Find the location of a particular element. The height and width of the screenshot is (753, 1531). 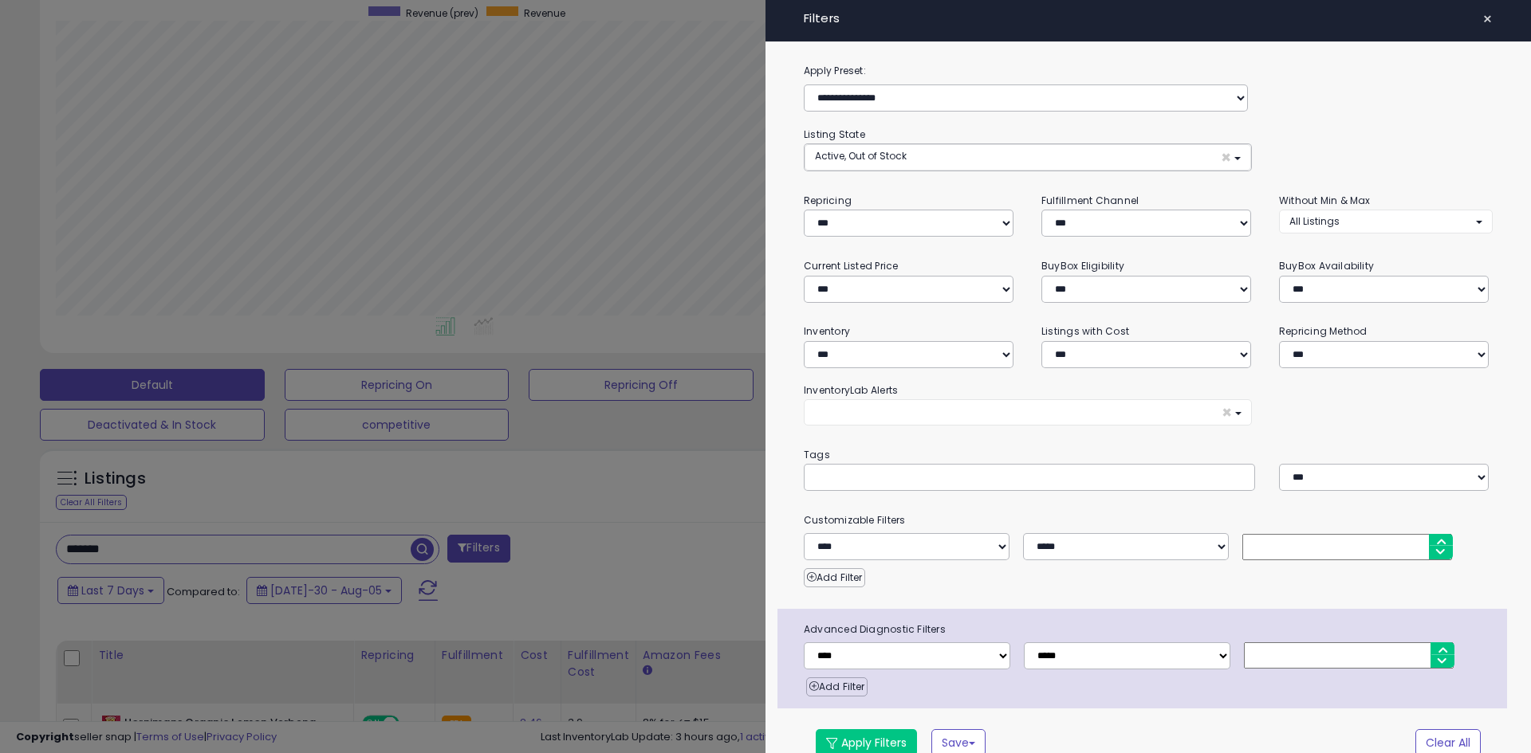

small: BuyBox Eligibility is located at coordinates (1083, 265).